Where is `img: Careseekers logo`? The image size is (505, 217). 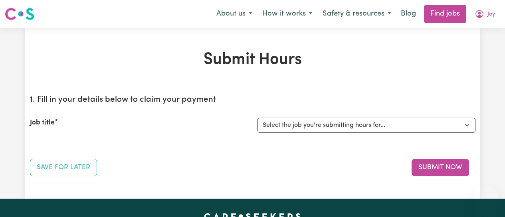 img: Careseekers logo is located at coordinates (20, 14).